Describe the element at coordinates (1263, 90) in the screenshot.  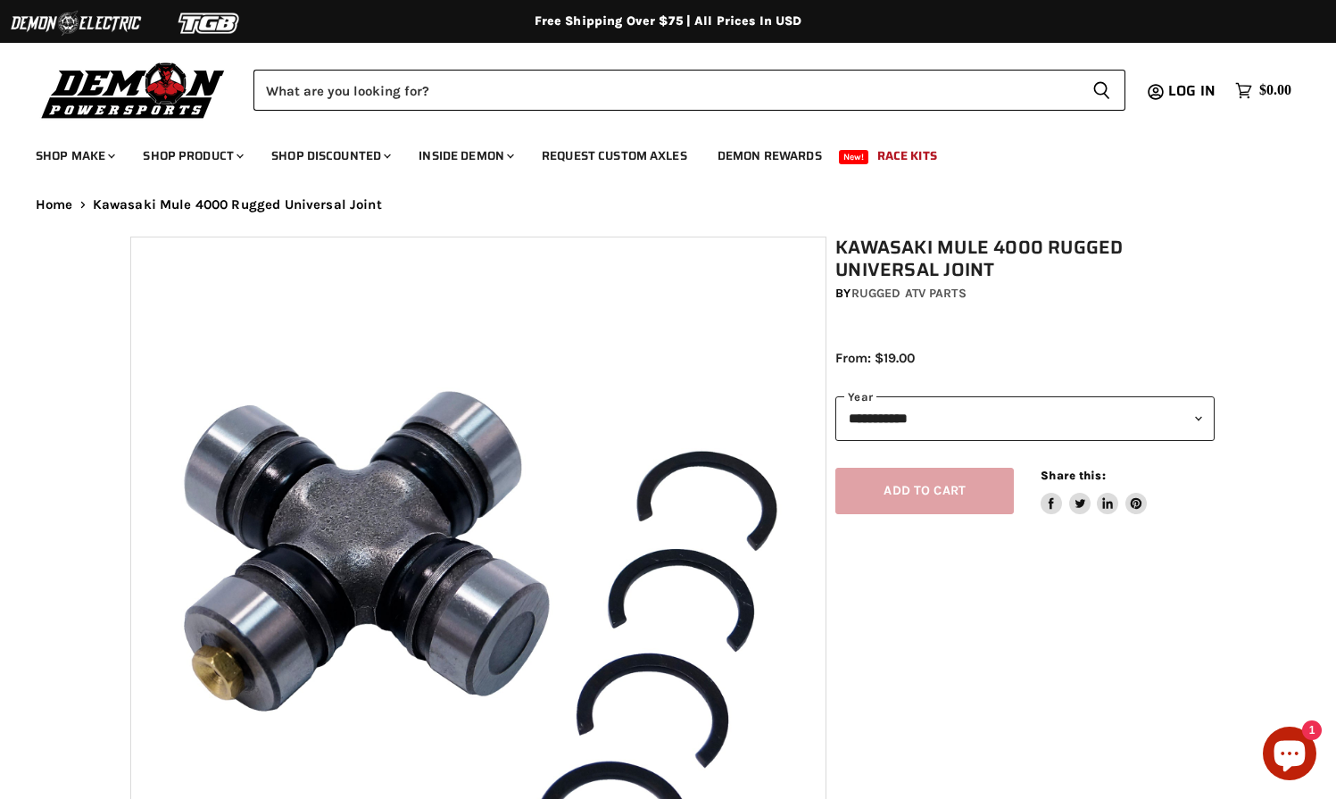
I see `a: $0.00` at that location.